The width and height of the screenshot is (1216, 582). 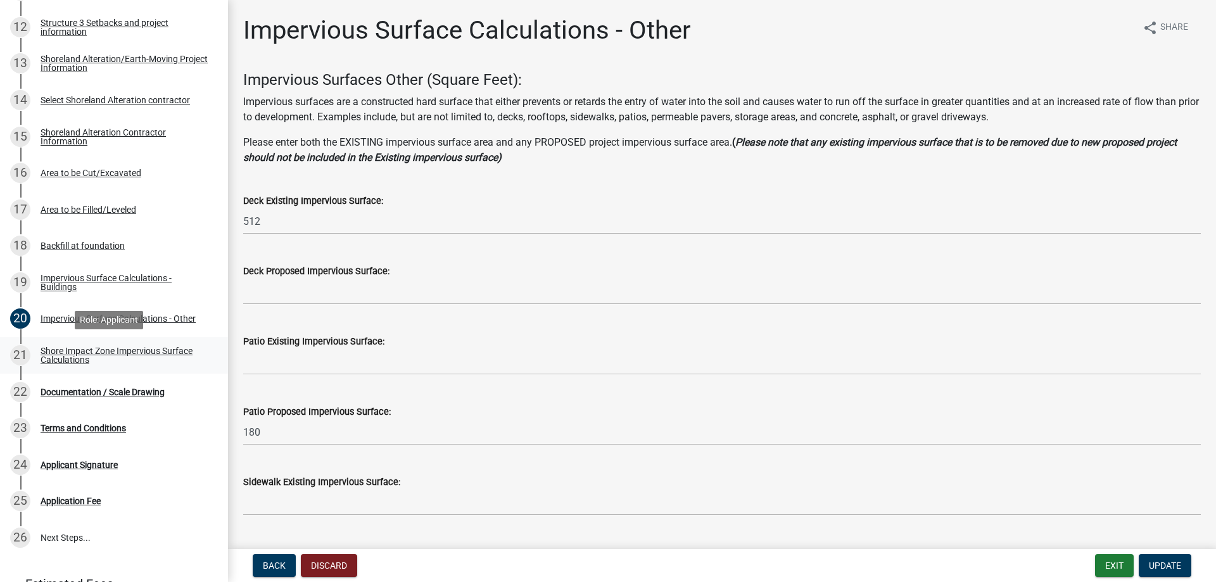 I want to click on div: Area to be Filled/Leveled, so click(x=88, y=210).